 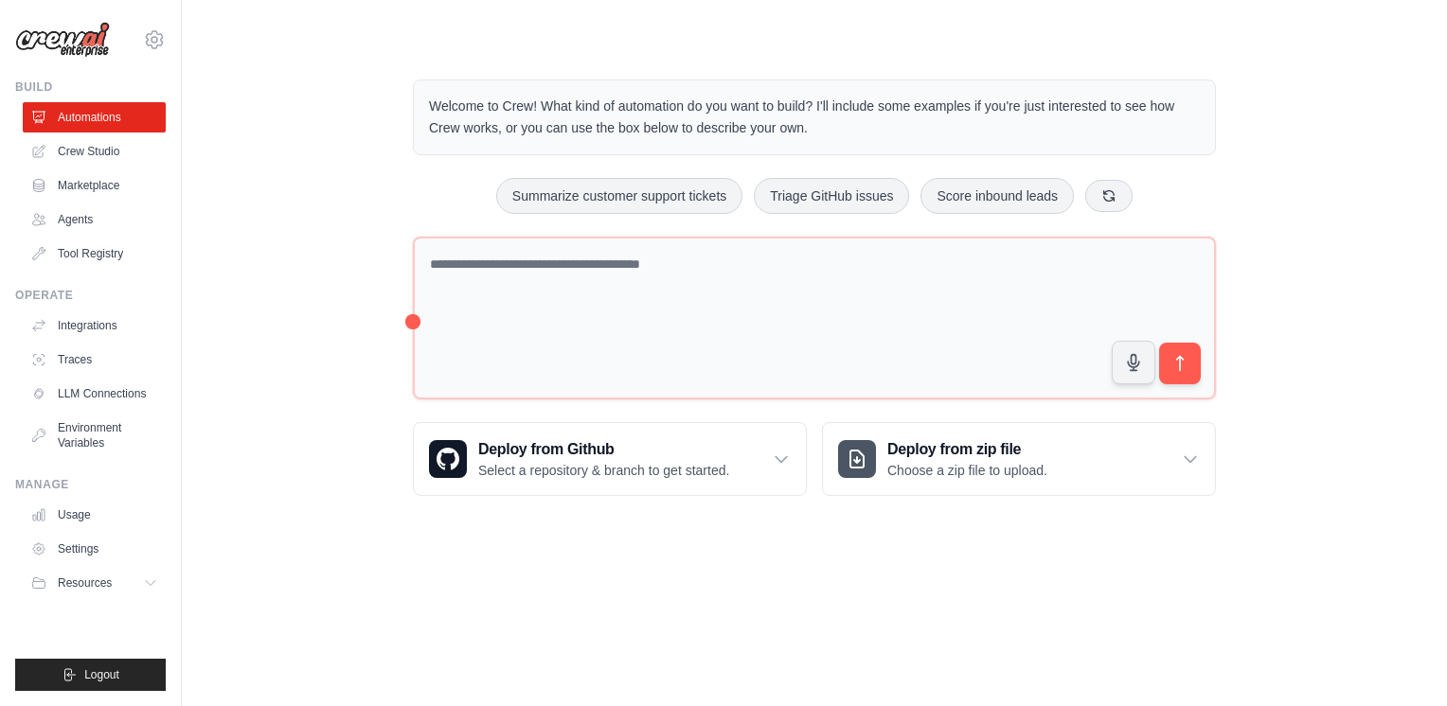 I want to click on img: Logo, so click(x=63, y=40).